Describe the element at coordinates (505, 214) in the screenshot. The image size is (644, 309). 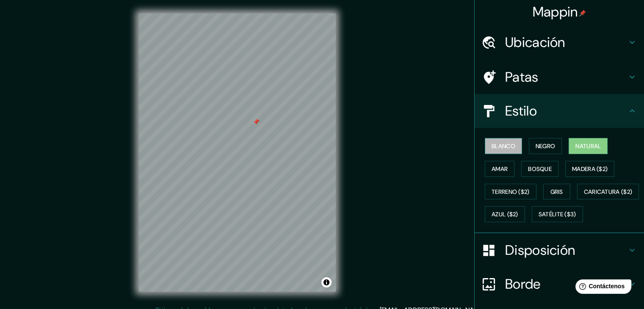
I see `button: Azul ($2)` at that location.